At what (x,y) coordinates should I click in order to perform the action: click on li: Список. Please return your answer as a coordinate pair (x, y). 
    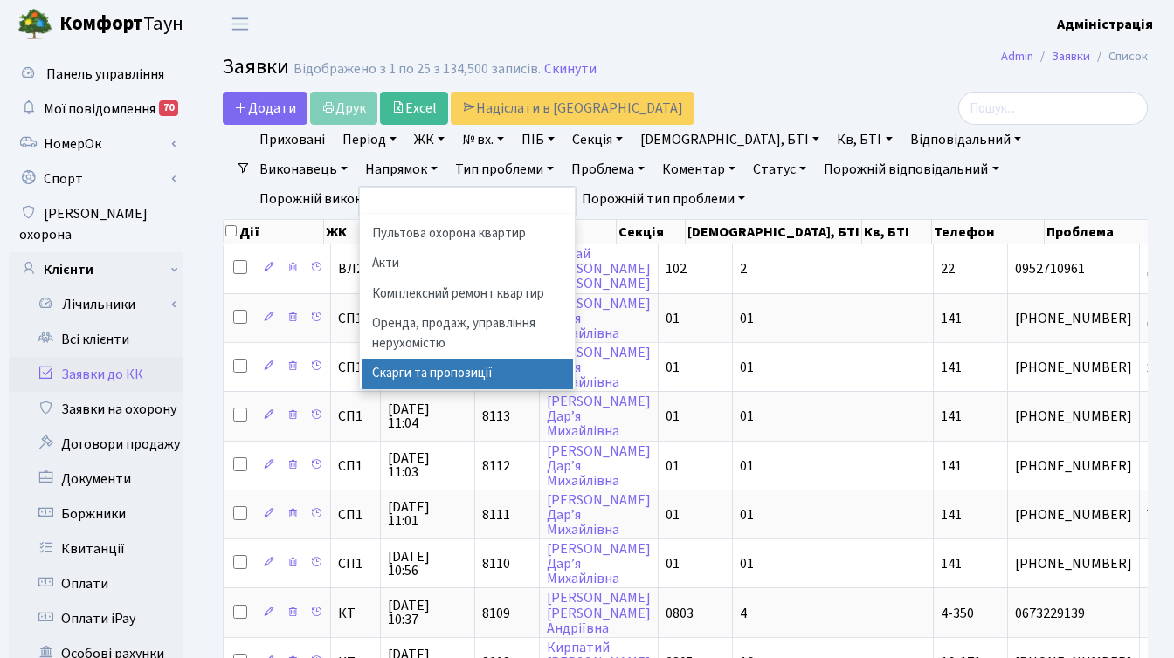
    Looking at the image, I should click on (1119, 57).